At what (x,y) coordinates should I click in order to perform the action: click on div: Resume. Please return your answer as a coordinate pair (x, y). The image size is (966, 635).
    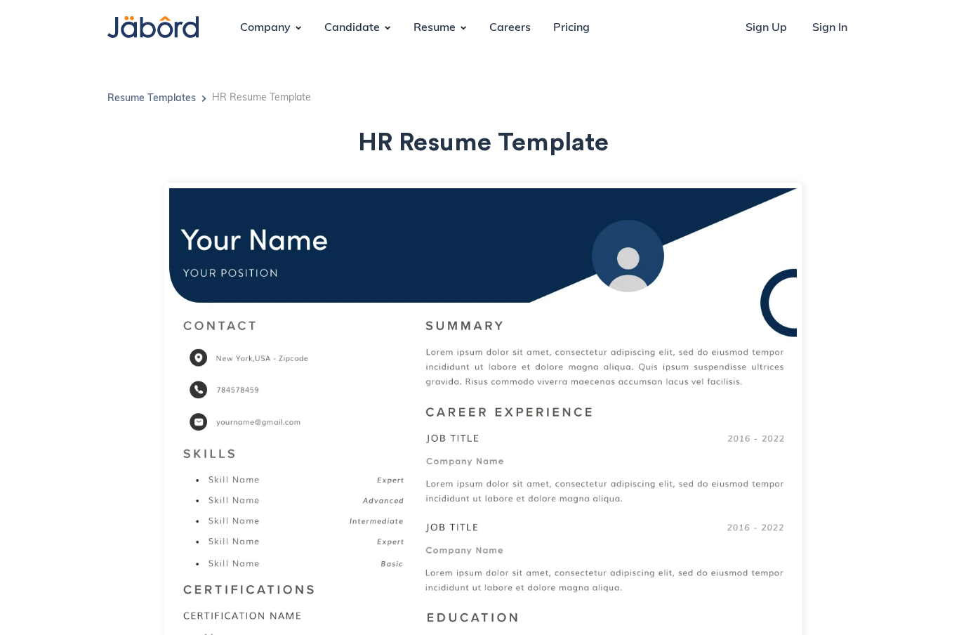
    Looking at the image, I should click on (435, 28).